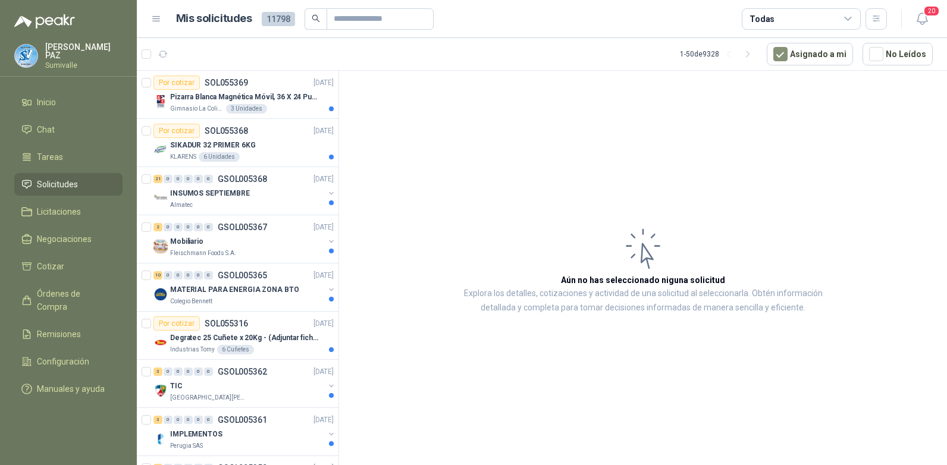 This screenshot has height=465, width=947. What do you see at coordinates (242, 227) in the screenshot?
I see `p: GSOL005367` at bounding box center [242, 227].